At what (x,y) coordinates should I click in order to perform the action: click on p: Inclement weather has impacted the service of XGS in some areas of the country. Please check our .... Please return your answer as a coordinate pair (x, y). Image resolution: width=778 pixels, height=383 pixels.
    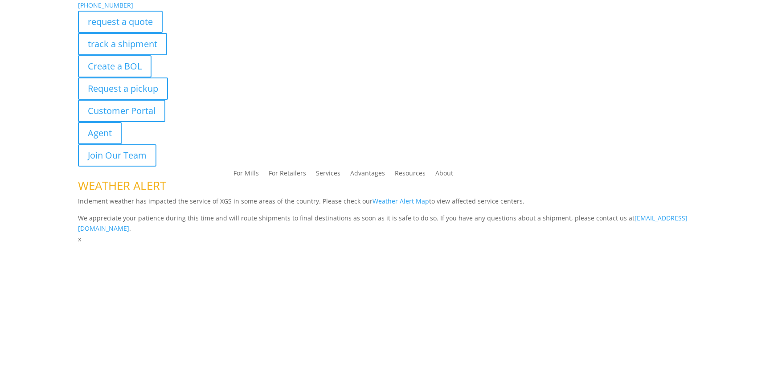
    Looking at the image, I should click on (389, 204).